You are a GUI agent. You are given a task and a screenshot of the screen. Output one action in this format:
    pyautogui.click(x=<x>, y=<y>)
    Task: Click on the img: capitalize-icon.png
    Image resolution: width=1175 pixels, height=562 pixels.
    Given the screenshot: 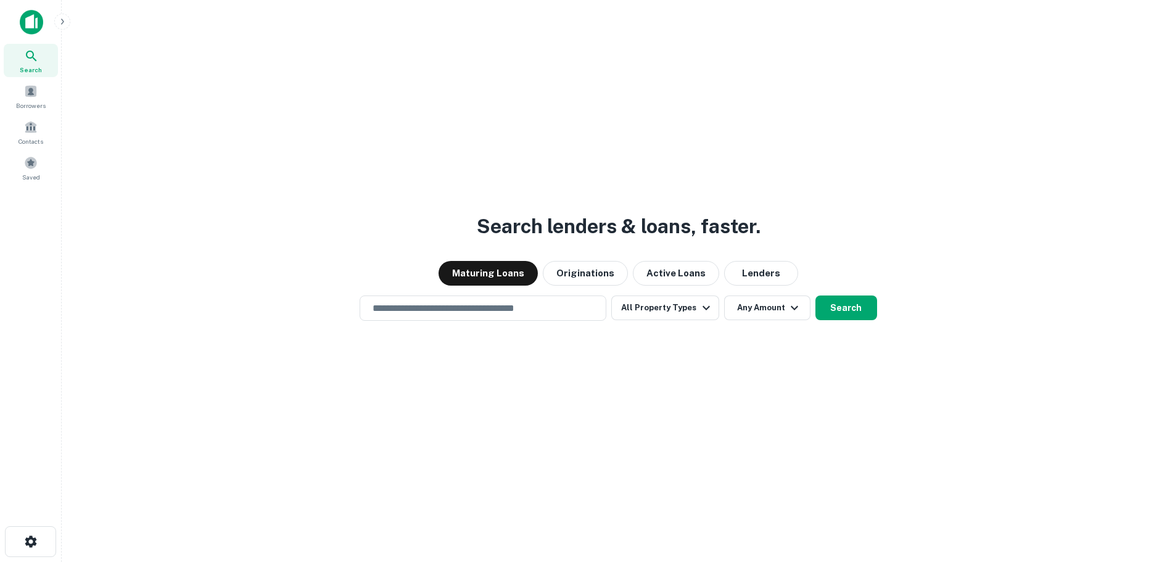 What is the action you would take?
    pyautogui.click(x=31, y=22)
    